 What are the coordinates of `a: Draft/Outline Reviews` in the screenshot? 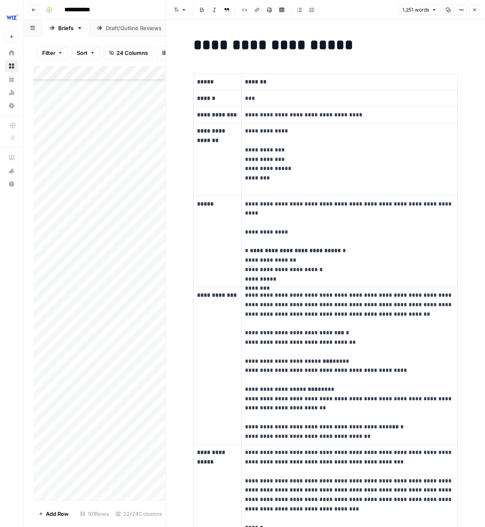 It's located at (134, 28).